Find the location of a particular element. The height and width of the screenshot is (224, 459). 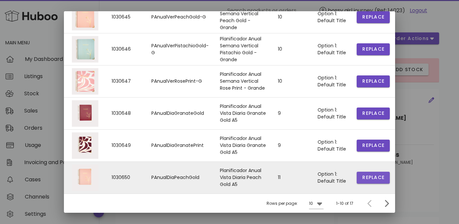

td: Planificador Anual Semana Vertical Peach Gold - Grande is located at coordinates (244, 17).